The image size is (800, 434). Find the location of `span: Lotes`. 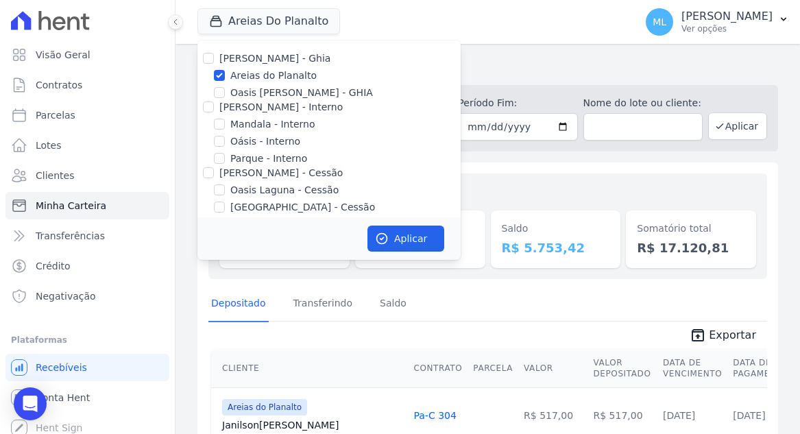

span: Lotes is located at coordinates (49, 145).